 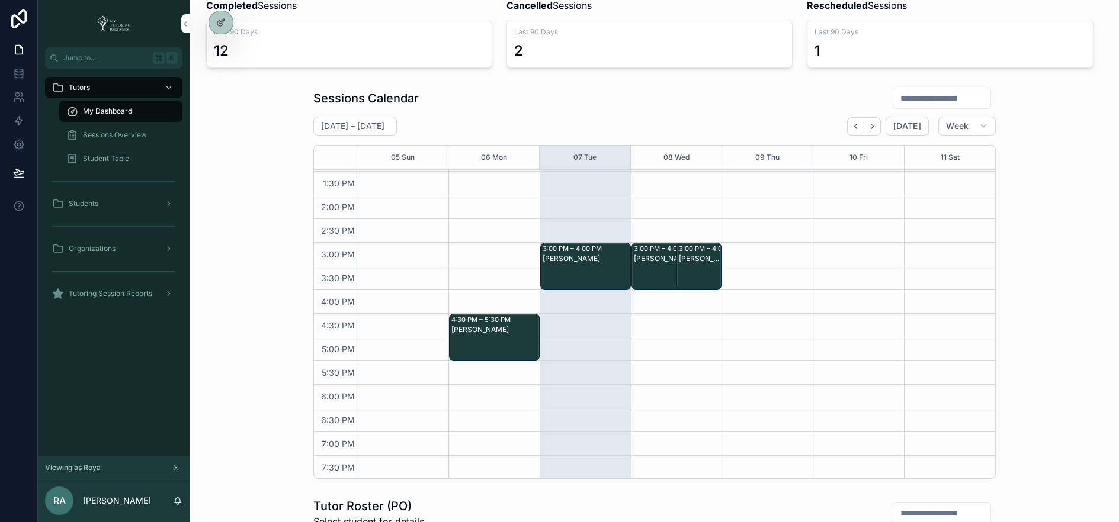 What do you see at coordinates (403, 158) in the screenshot?
I see `button: 05 Sun` at bounding box center [403, 158].